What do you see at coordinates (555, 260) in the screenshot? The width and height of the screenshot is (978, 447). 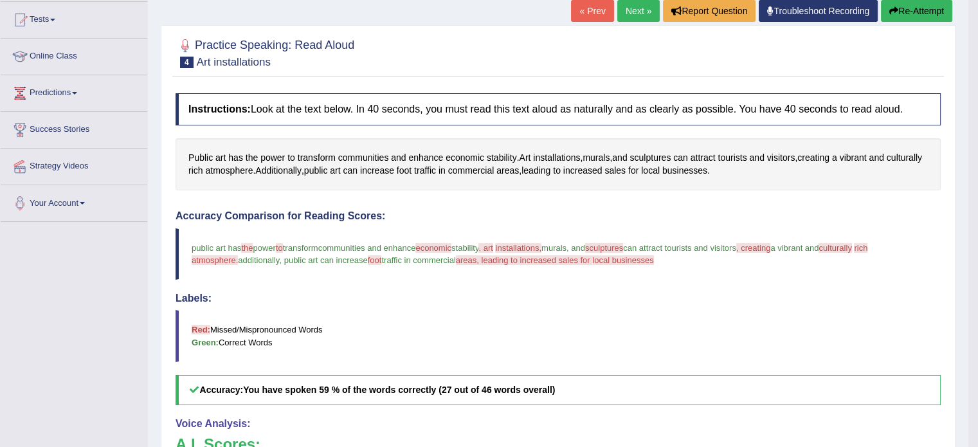 I see `span: areas, leading to increased sales for local businesses` at bounding box center [555, 260].